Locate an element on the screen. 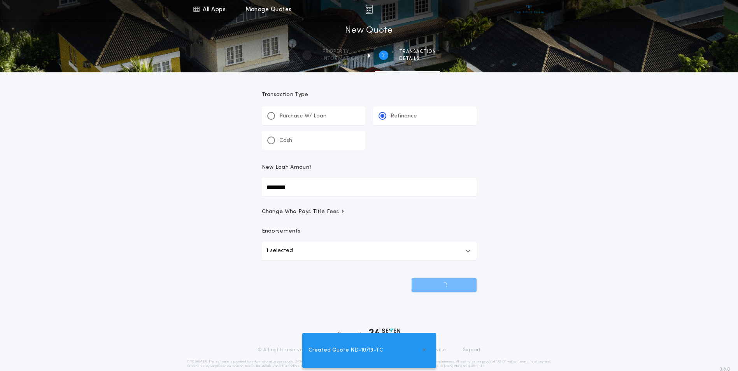 The width and height of the screenshot is (738, 371). div: Powered by is located at coordinates (369, 333).